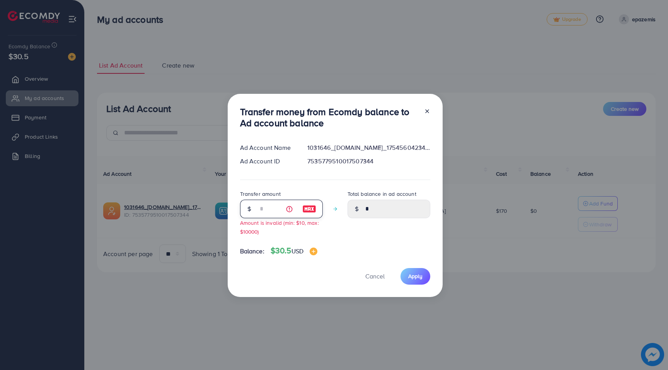 The width and height of the screenshot is (668, 370). What do you see at coordinates (297, 251) in the screenshot?
I see `span: USD` at bounding box center [297, 251].